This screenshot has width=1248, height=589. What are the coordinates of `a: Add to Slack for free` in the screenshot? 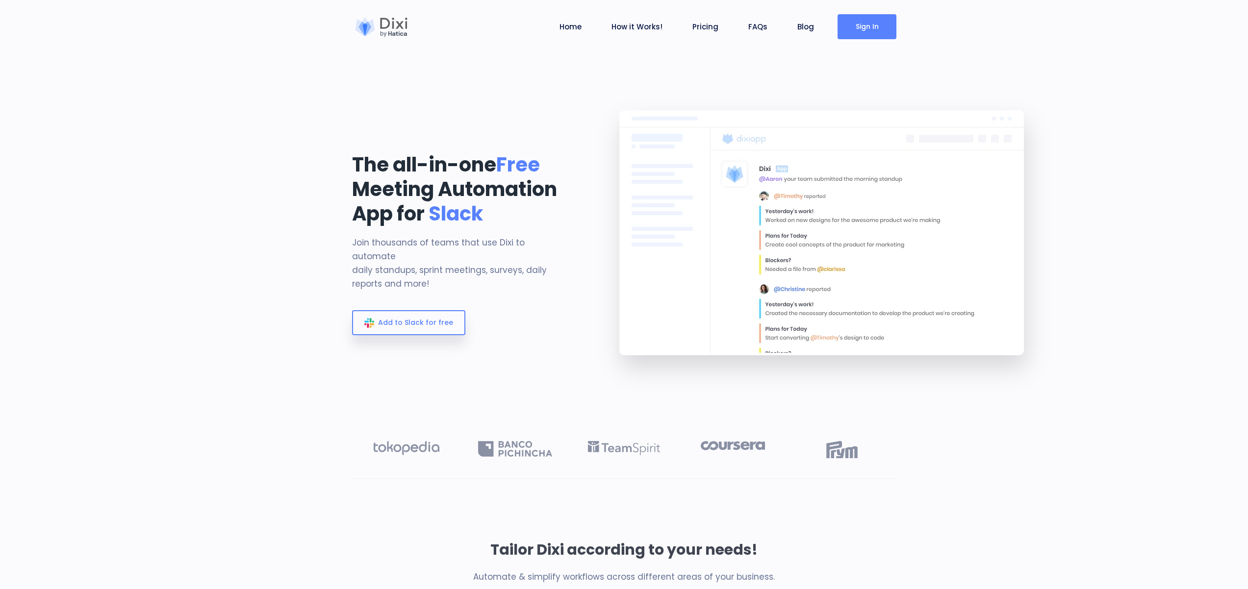 It's located at (408, 323).